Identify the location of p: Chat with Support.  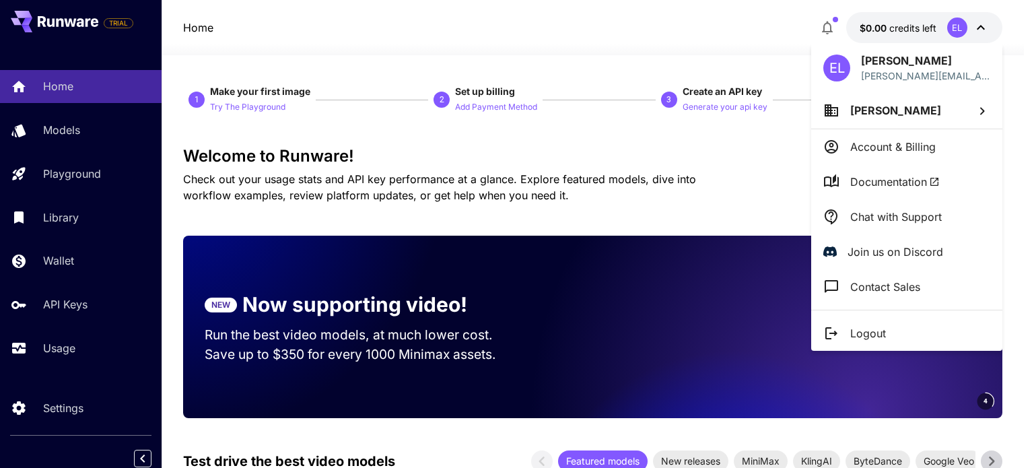
(896, 217).